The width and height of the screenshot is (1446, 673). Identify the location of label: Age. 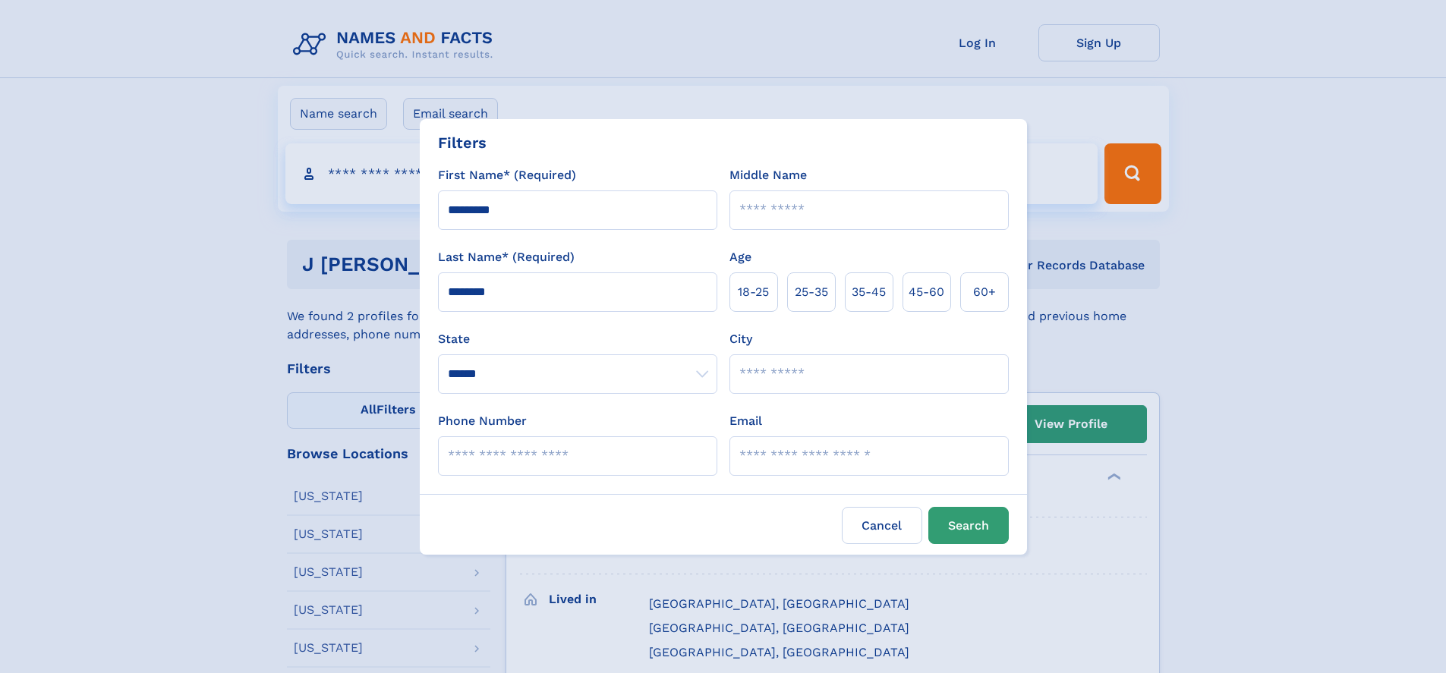
(740, 257).